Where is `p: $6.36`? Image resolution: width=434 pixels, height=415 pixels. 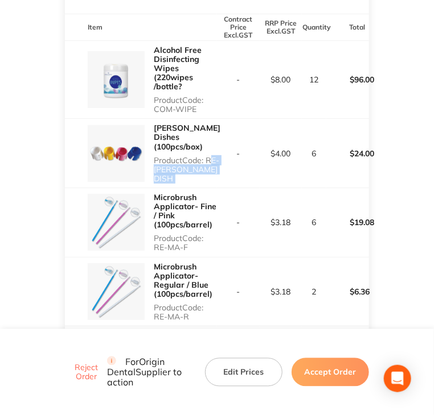
p: $6.36 is located at coordinates (349, 292).